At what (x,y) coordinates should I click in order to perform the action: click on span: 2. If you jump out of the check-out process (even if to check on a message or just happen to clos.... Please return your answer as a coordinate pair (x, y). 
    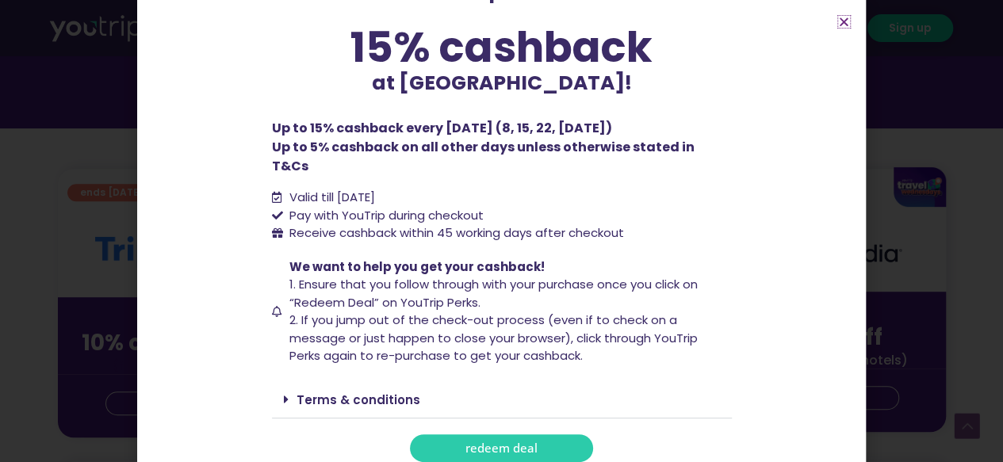
    Looking at the image, I should click on (493, 338).